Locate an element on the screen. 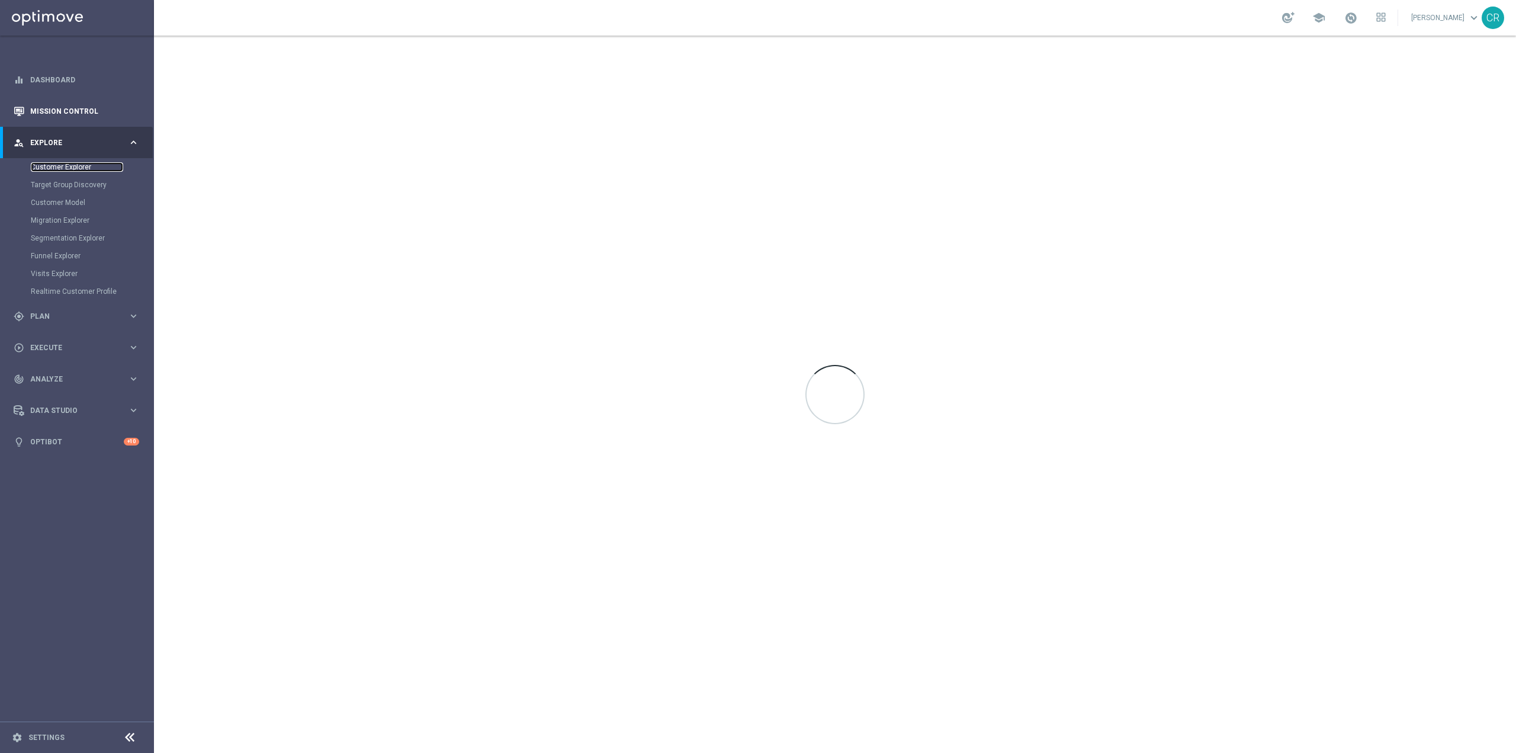 This screenshot has width=1516, height=753. a: Customer Model is located at coordinates (77, 202).